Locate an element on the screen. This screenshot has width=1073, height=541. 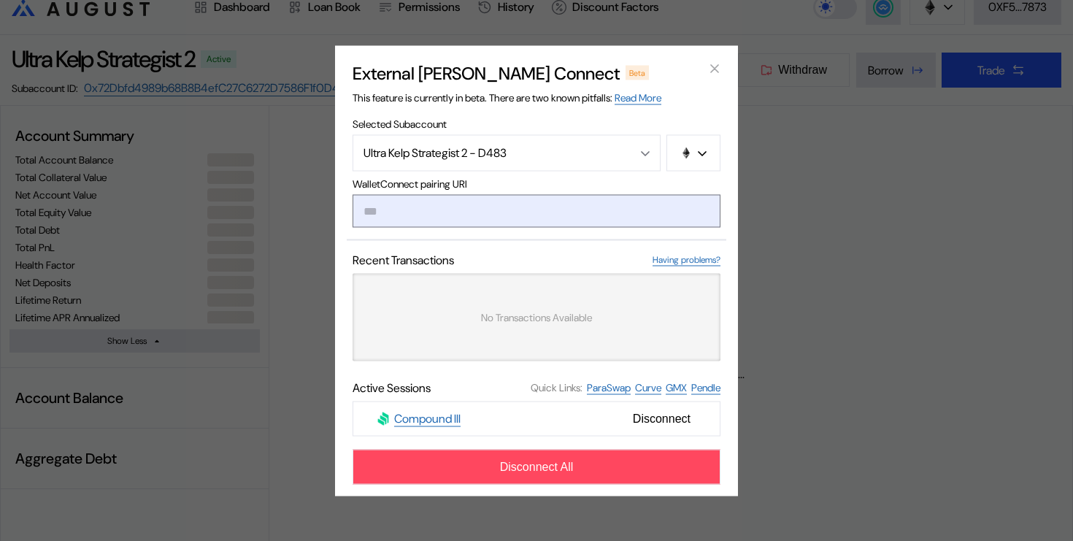
span: Selected Subaccount is located at coordinates (537, 123).